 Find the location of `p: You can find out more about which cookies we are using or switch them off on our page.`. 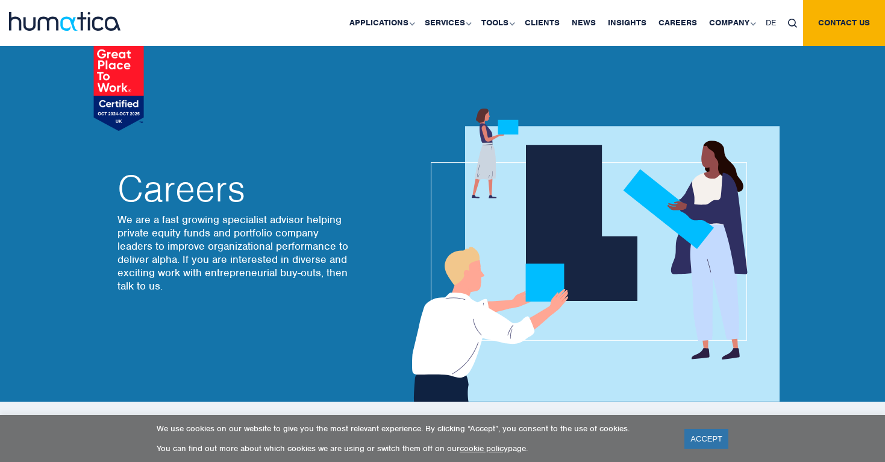

p: You can find out more about which cookies we are using or switch them off on our page. is located at coordinates (413, 448).